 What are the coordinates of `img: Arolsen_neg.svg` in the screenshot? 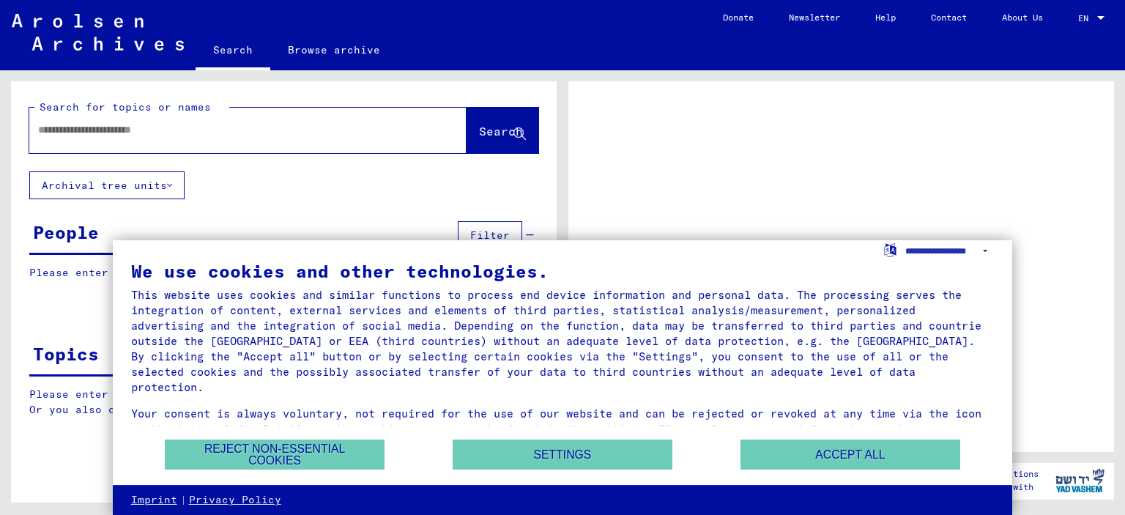 It's located at (97, 32).